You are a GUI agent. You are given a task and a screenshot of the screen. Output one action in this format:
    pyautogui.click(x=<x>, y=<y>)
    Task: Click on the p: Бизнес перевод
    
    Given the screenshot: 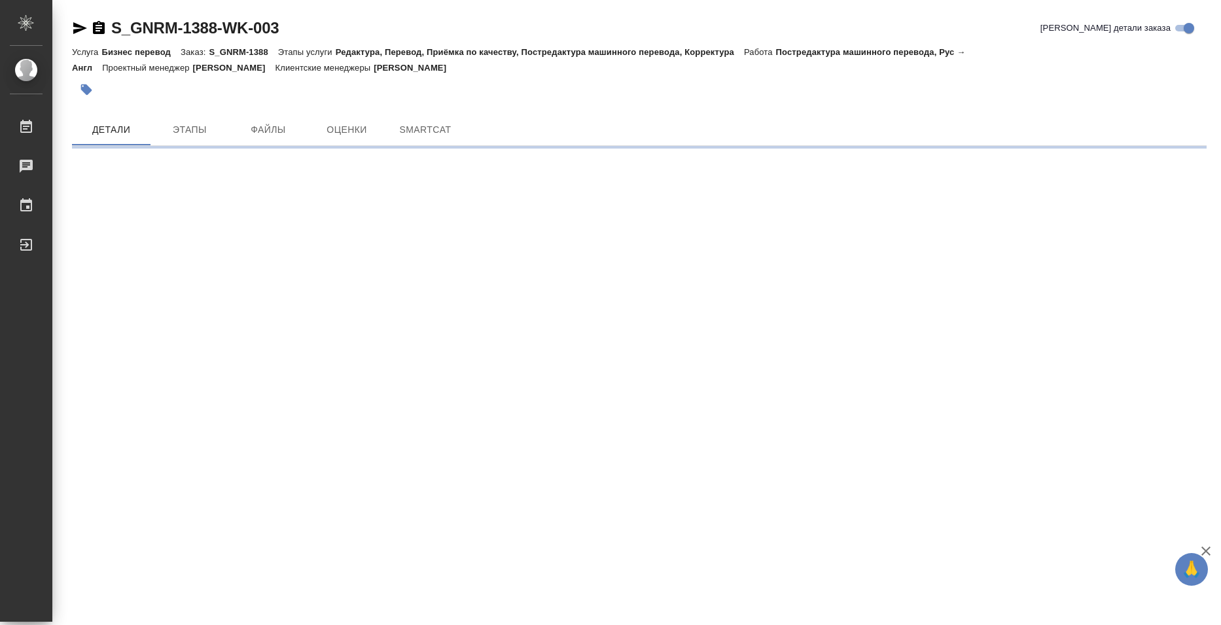 What is the action you would take?
    pyautogui.click(x=141, y=52)
    